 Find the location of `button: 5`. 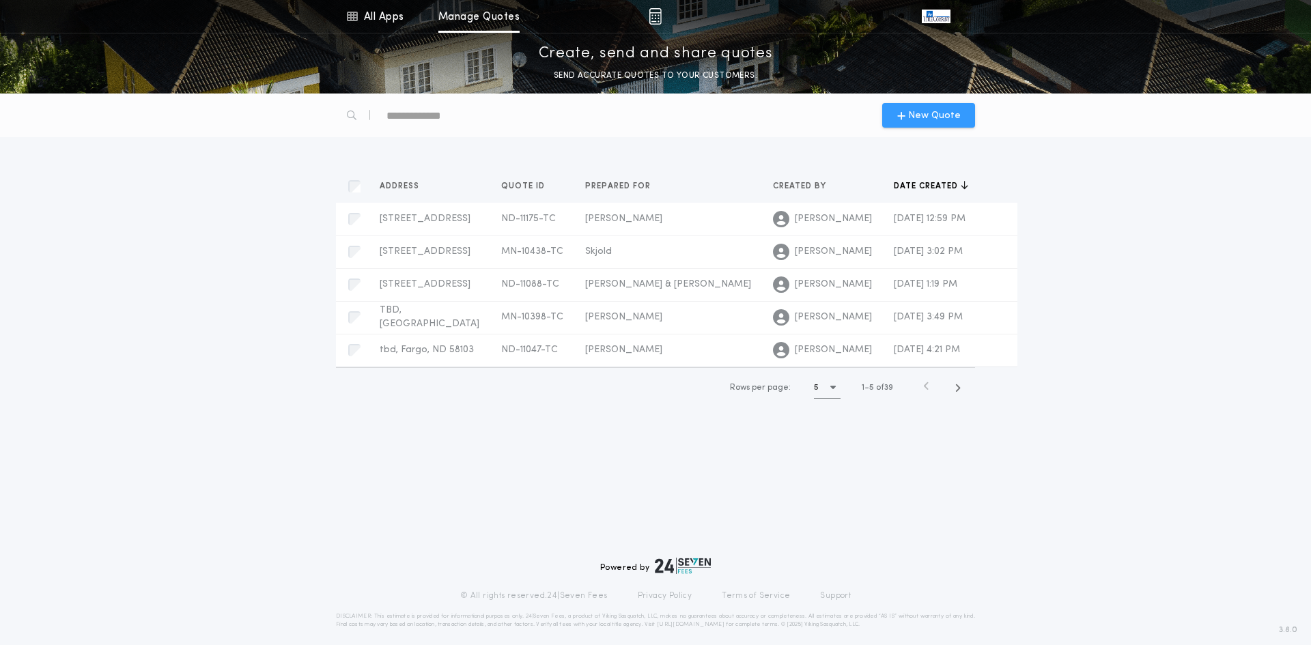

button: 5 is located at coordinates (827, 388).